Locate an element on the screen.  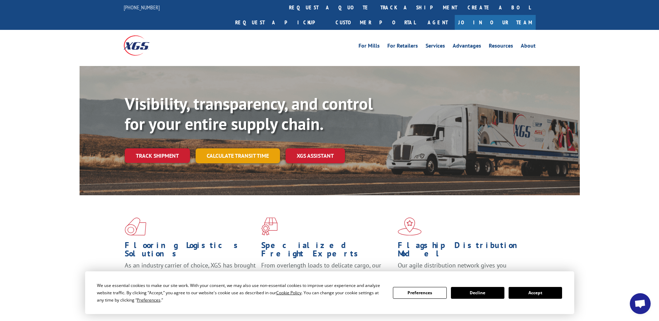
img: xgs-icon-total-supply-chain-intelligence-red is located at coordinates (136, 227).